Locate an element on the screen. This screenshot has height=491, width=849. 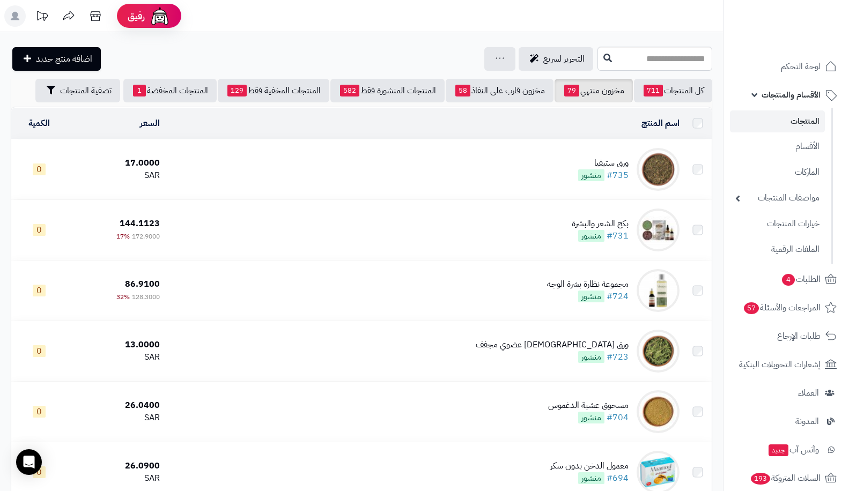
a: الكمية is located at coordinates (39, 123).